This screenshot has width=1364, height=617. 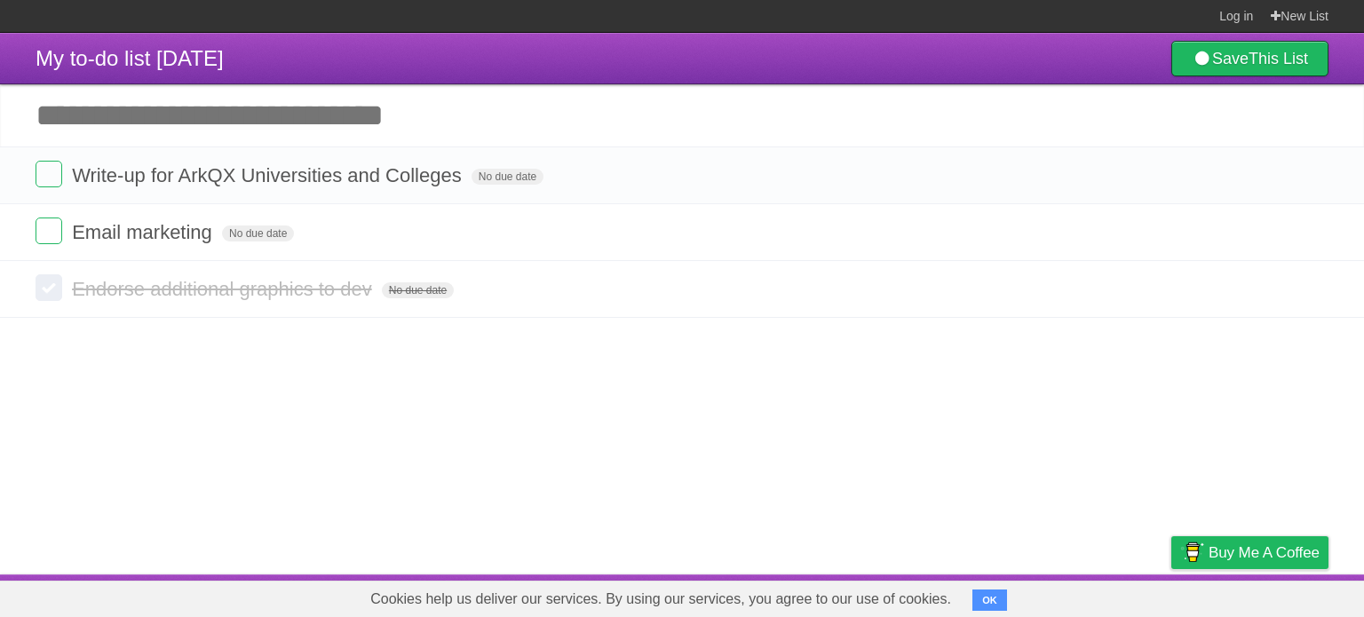 What do you see at coordinates (1264, 553) in the screenshot?
I see `span: Buy me a coffee` at bounding box center [1264, 553].